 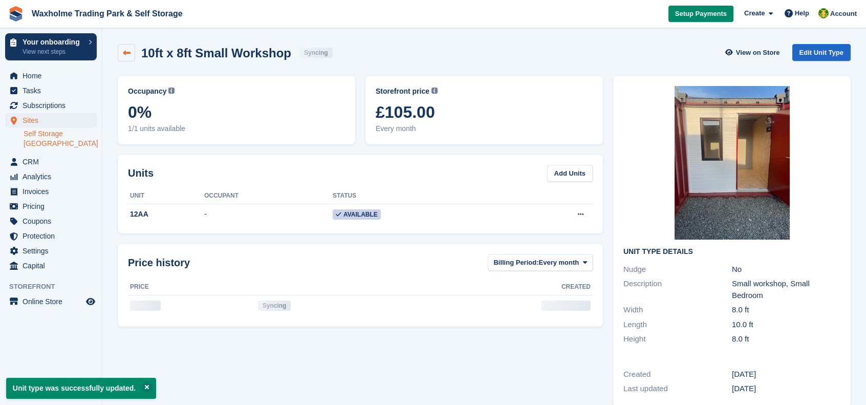 What do you see at coordinates (701, 14) in the screenshot?
I see `span: Setup Payments` at bounding box center [701, 14].